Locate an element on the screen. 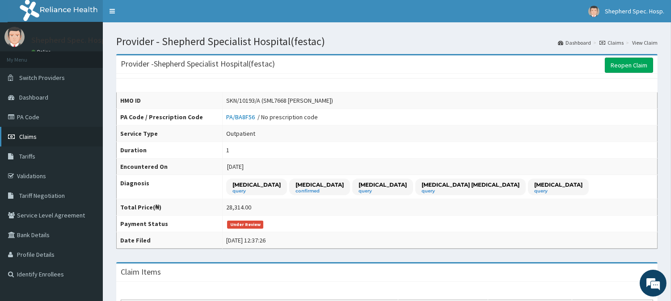 The image size is (671, 301). span: Tariff Negotiation is located at coordinates (42, 196).